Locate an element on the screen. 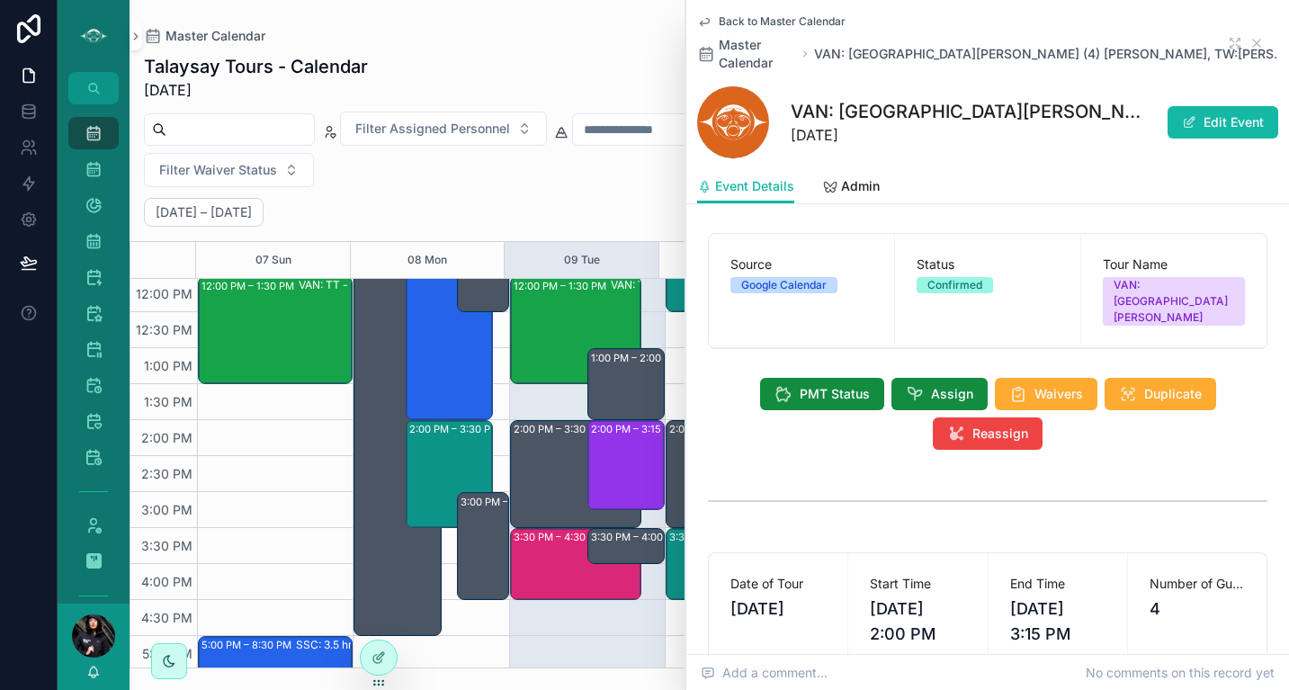  button: 08 Mon is located at coordinates (427, 260).